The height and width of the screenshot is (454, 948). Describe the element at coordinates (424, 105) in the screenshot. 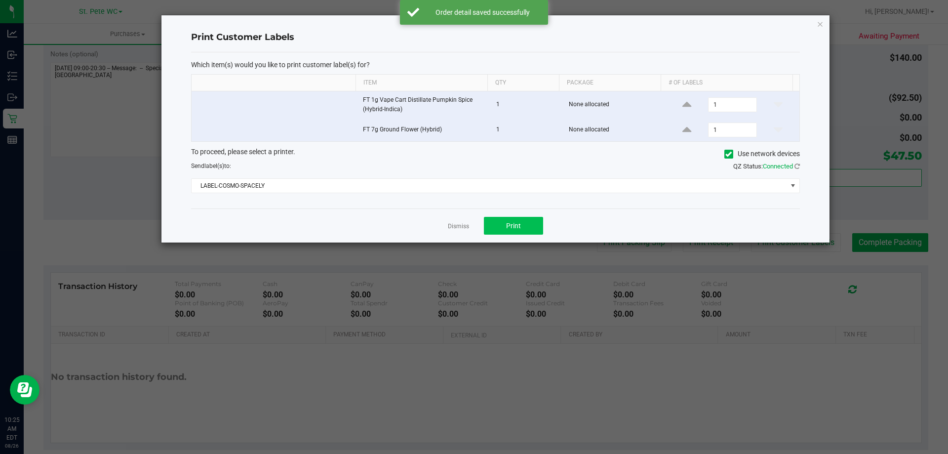

I see `td: FT 1g Vape Cart Distillate Pumpkin Spice (Hybrid-Indica)` at that location.